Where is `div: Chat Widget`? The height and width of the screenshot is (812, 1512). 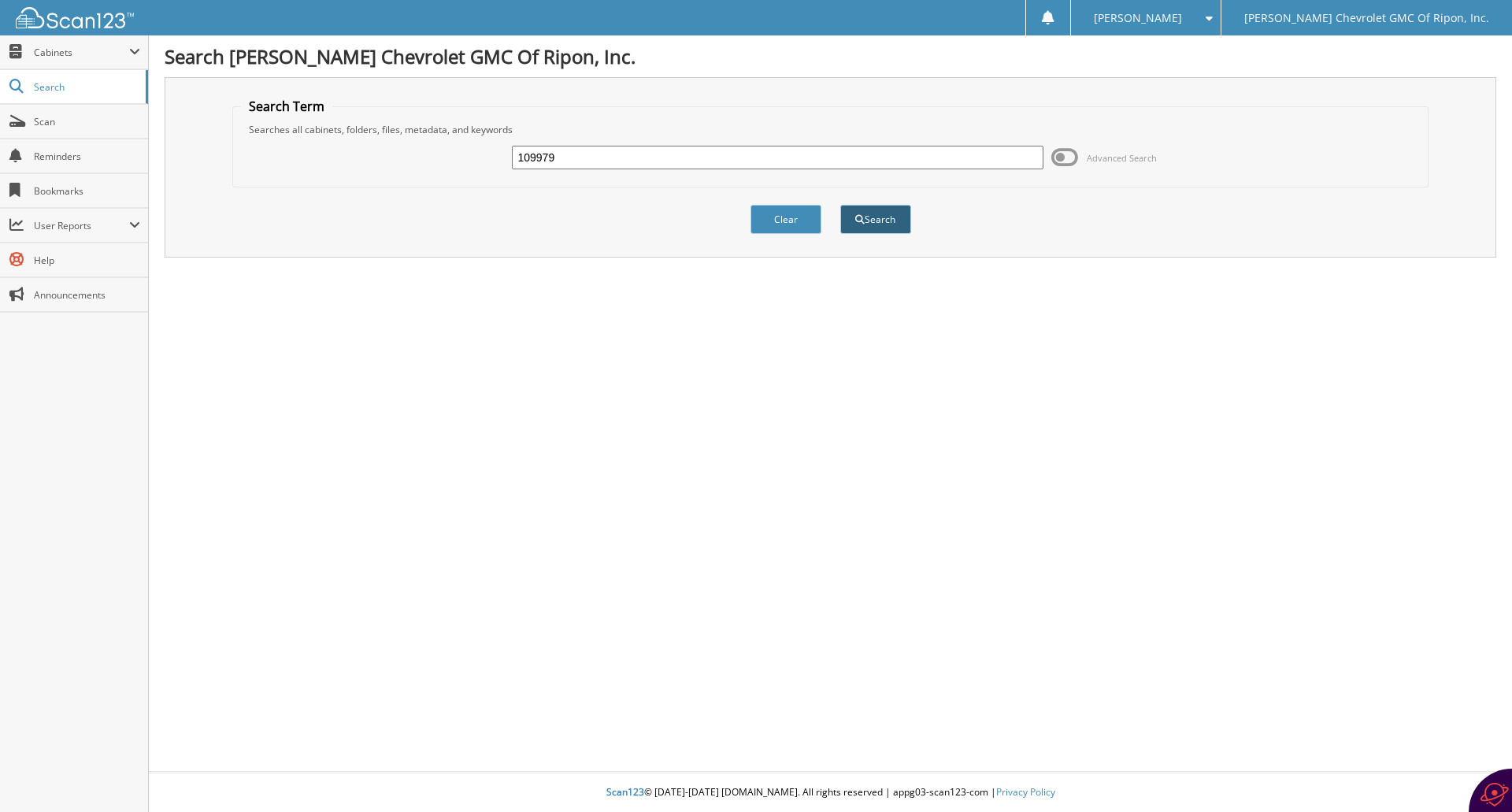
div: Chat Widget is located at coordinates (1473, 775).